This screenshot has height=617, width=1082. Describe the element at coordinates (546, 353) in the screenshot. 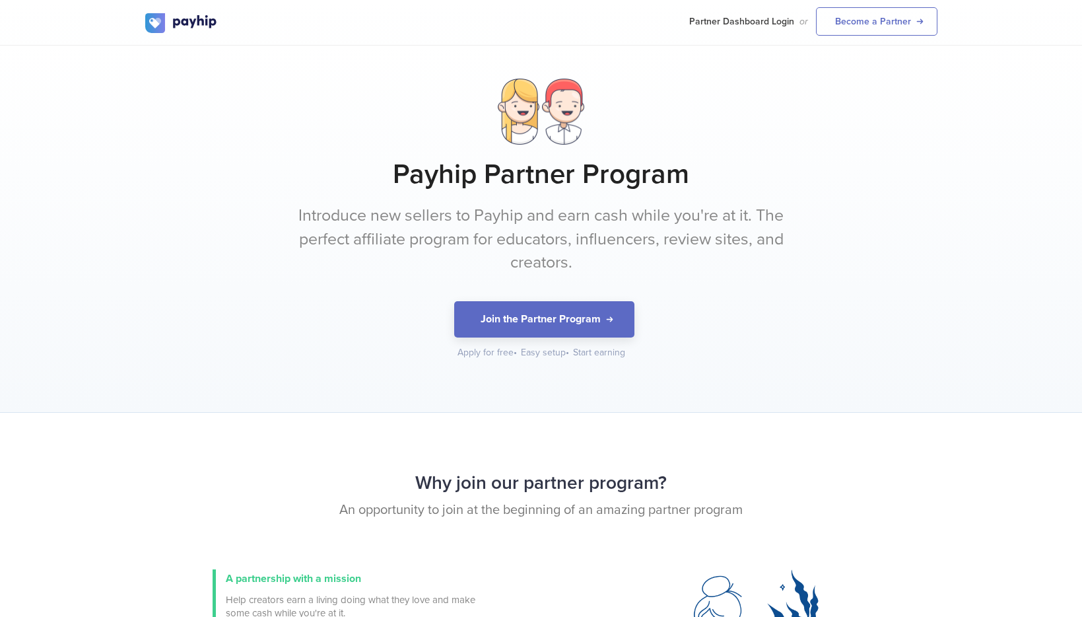

I see `div: Easy setup` at that location.